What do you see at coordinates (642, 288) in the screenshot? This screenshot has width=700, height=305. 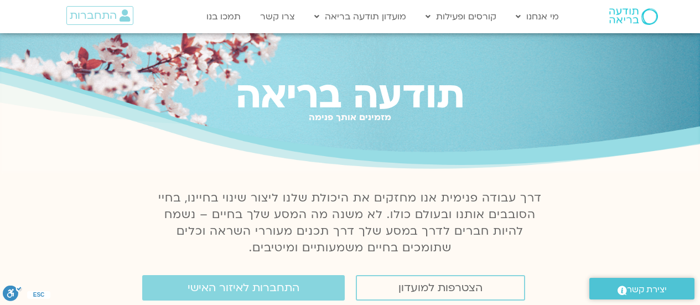 I see `a: יצירת קשר` at bounding box center [642, 288].